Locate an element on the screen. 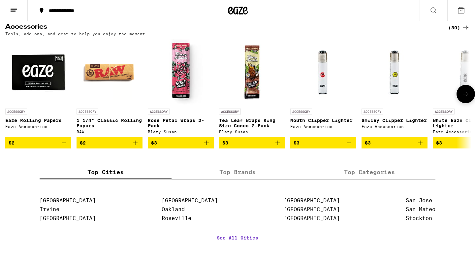 The width and height of the screenshot is (475, 258). a: Open page for Rose Petal Wraps 2-Pack from Blazy Susan is located at coordinates (181, 88).